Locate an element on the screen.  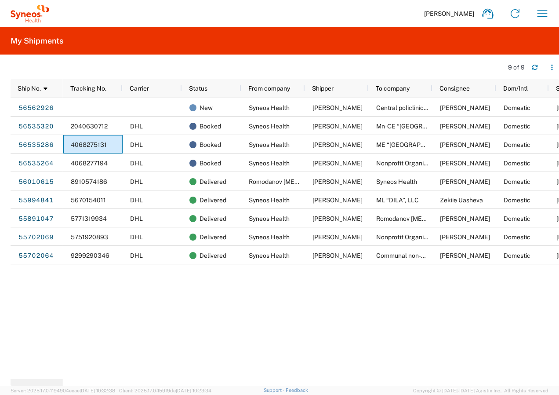
span: To company is located at coordinates (393, 88).